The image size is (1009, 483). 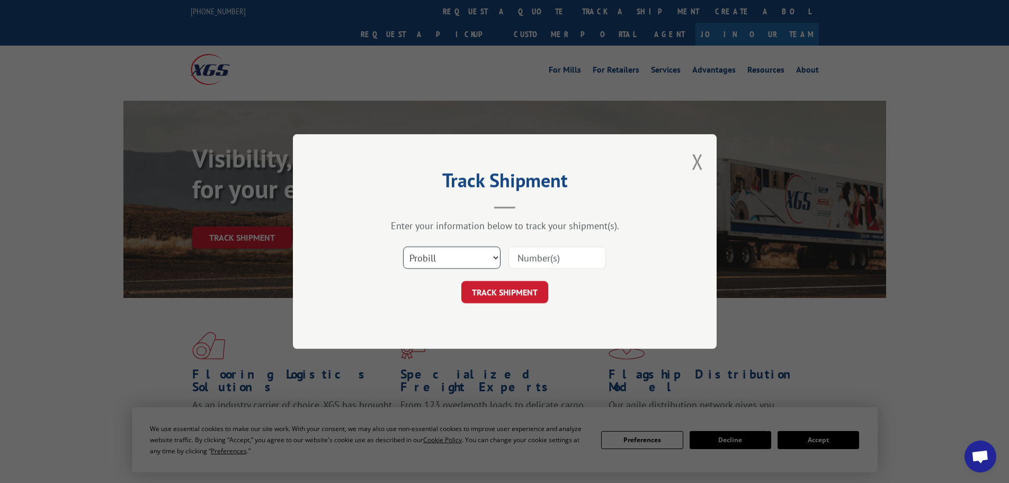 What do you see at coordinates (505, 183) in the screenshot?
I see `h2: Track Shipment` at bounding box center [505, 183].